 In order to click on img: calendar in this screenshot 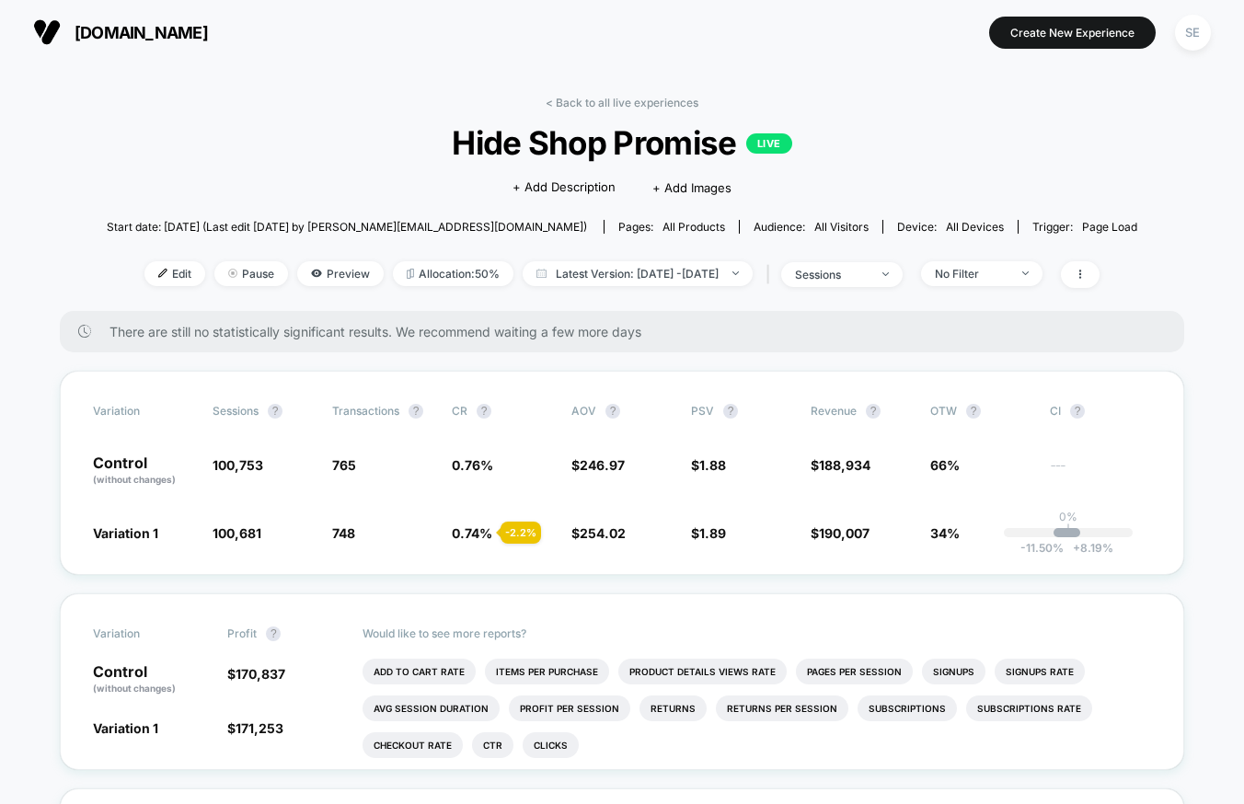, I will do `click(541, 273)`.